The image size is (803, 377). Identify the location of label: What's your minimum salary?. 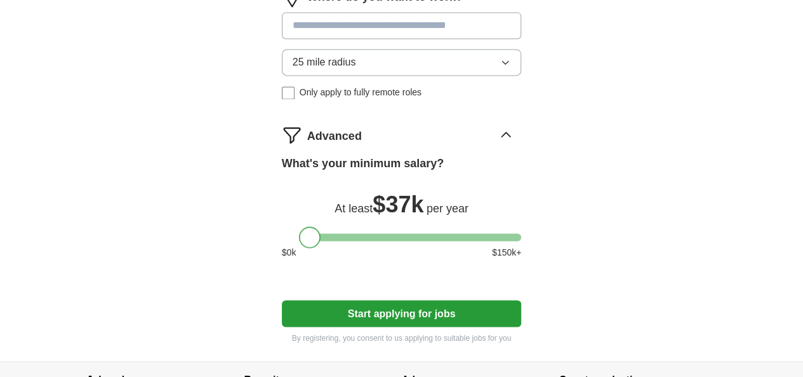
(363, 163).